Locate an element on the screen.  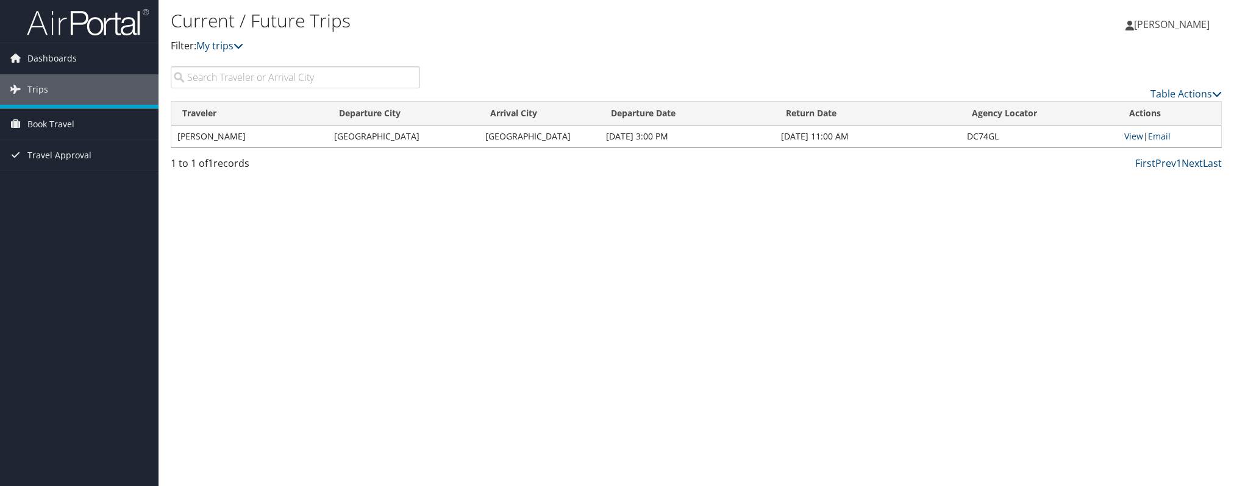
th: Actions is located at coordinates (1169, 113).